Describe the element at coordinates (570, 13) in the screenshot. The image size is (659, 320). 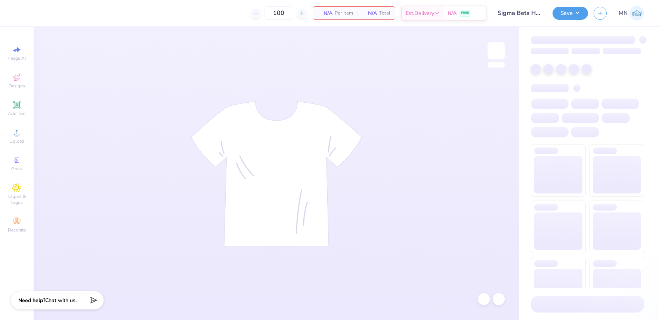
I see `button: Save` at that location.